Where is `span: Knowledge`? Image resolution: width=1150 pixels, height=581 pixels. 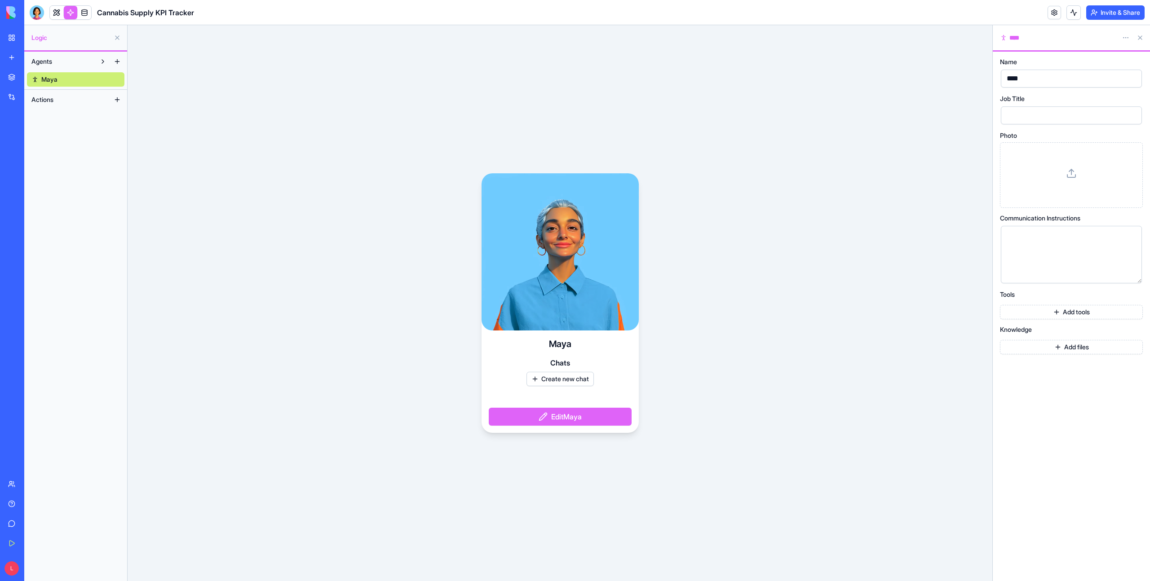 span: Knowledge is located at coordinates (1015, 330).